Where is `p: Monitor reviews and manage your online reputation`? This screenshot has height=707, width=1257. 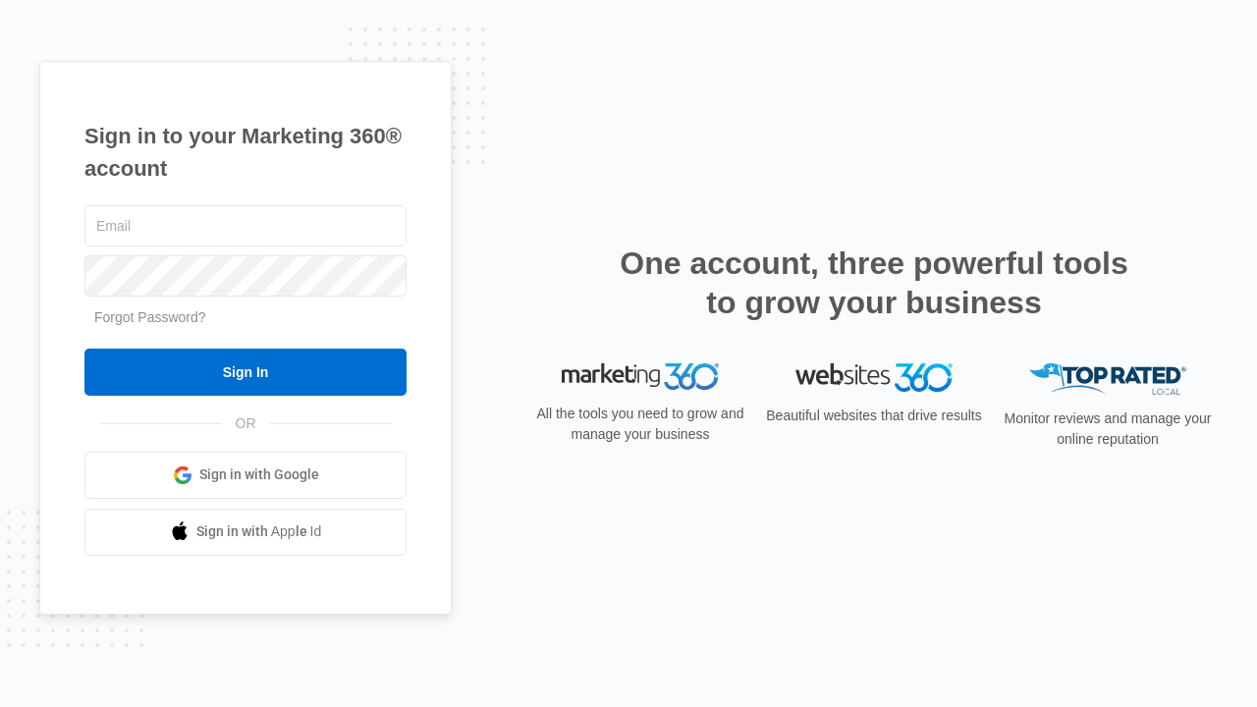 p: Monitor reviews and manage your online reputation is located at coordinates (1108, 429).